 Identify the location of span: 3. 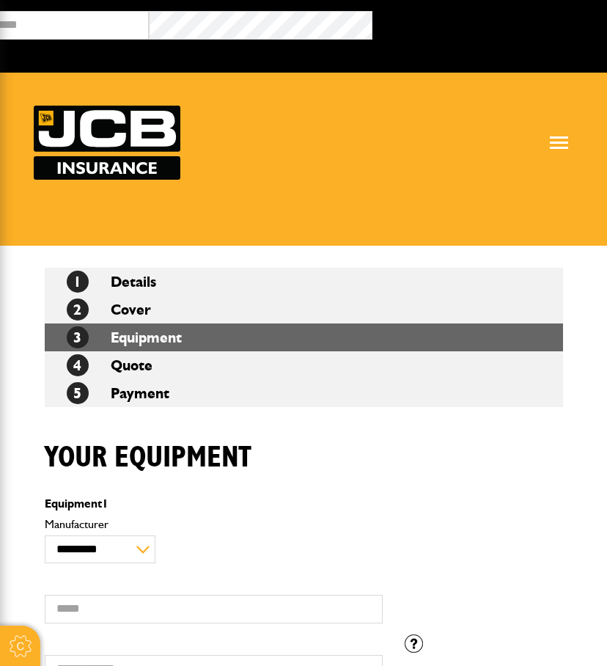
(78, 337).